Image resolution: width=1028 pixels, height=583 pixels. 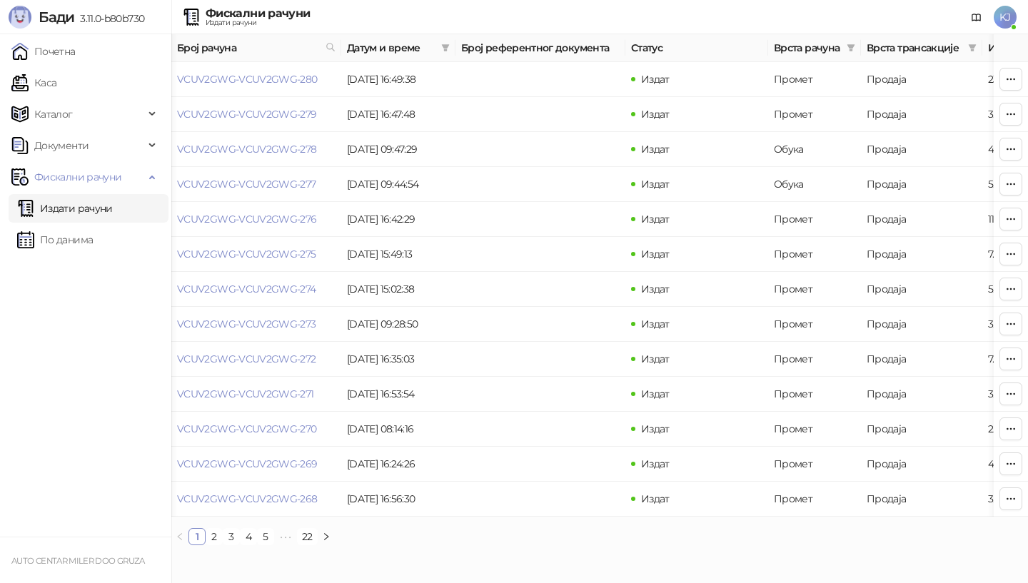 I want to click on th: Врста трансакције, so click(x=922, y=48).